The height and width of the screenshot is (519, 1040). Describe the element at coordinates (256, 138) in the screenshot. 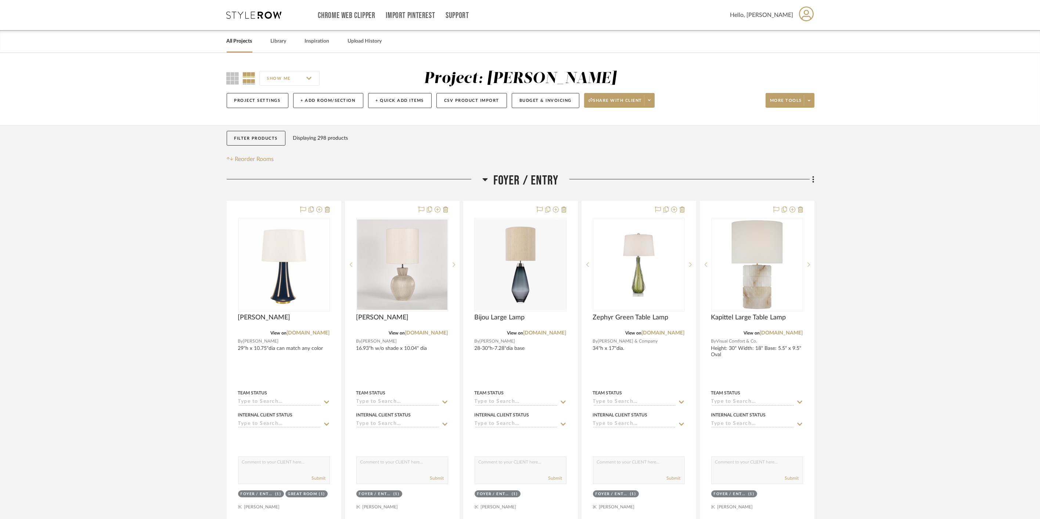

I see `button: Filter Products` at that location.